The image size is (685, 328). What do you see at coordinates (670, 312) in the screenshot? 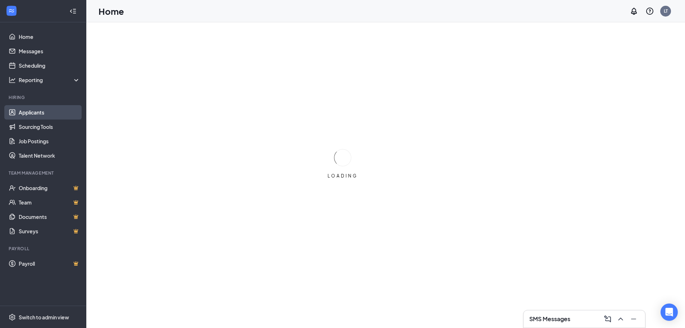
I see `div: Open Intercom Messenger` at bounding box center [670, 312].